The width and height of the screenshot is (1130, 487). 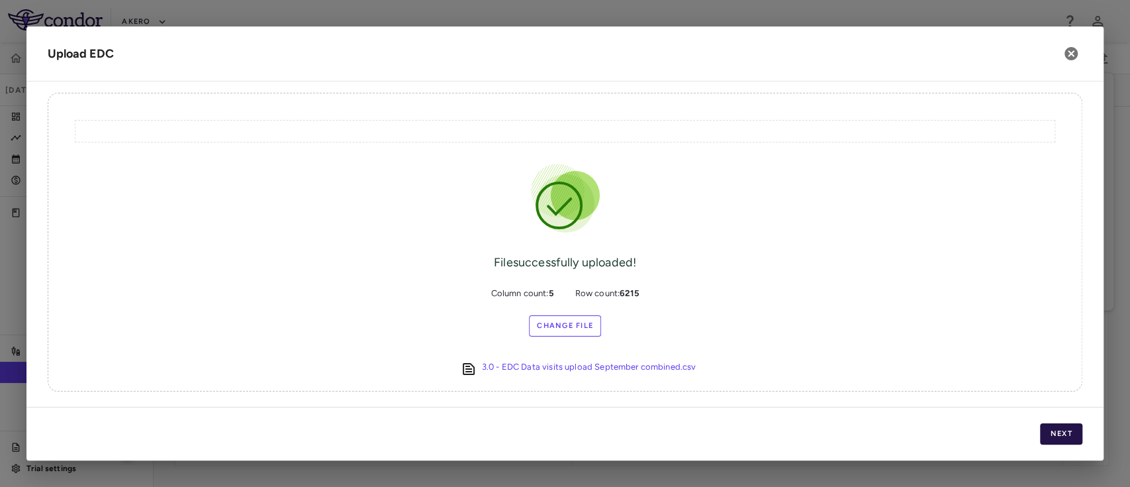 What do you see at coordinates (522, 293) in the screenshot?
I see `span: Column count:` at bounding box center [522, 293].